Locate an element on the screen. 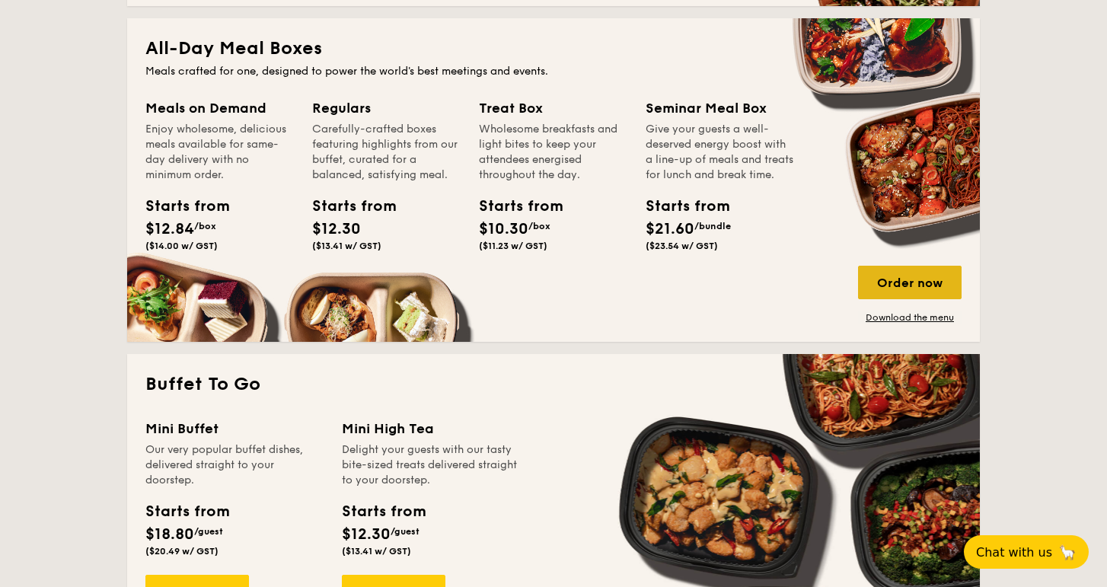 The width and height of the screenshot is (1107, 587). div: Mini High Tea is located at coordinates (431, 429).